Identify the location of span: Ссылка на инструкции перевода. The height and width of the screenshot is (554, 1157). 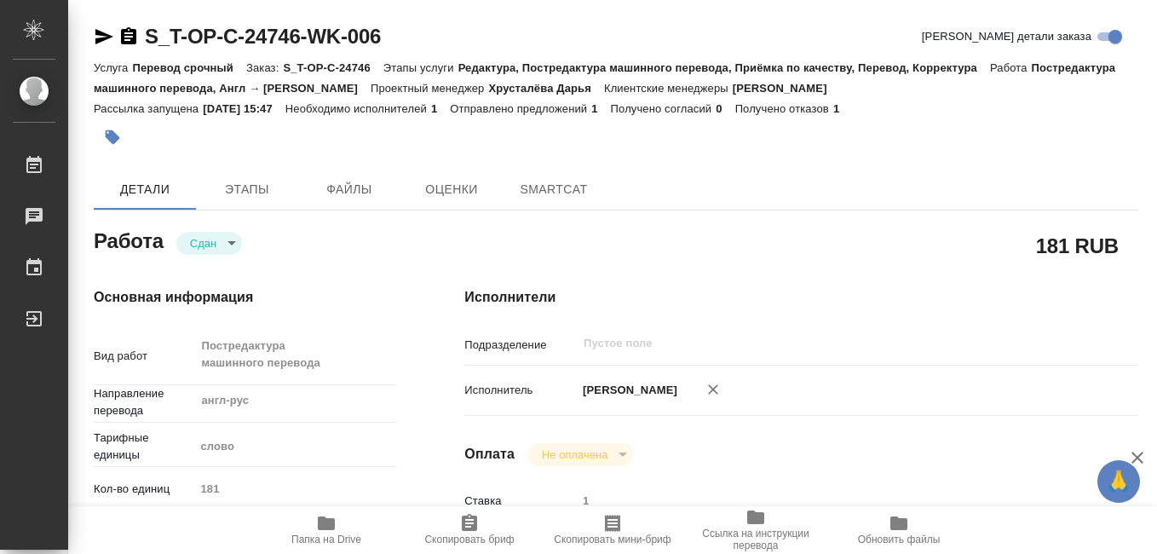
(756, 539).